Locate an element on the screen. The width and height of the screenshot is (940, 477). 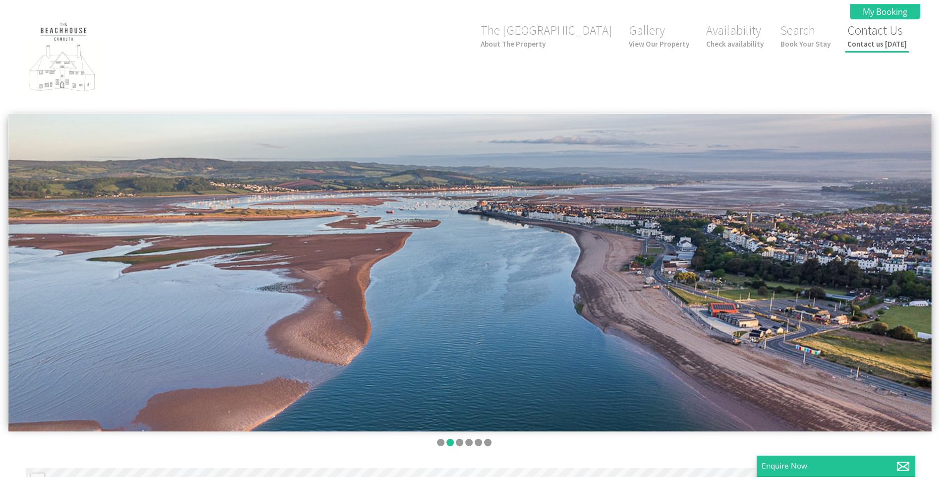
a: GalleryView Our Property is located at coordinates (659, 35).